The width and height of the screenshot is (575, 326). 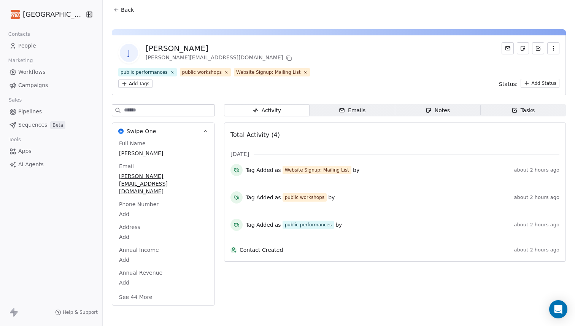 What do you see at coordinates (51, 125) in the screenshot?
I see `a: SequencesBeta` at bounding box center [51, 125].